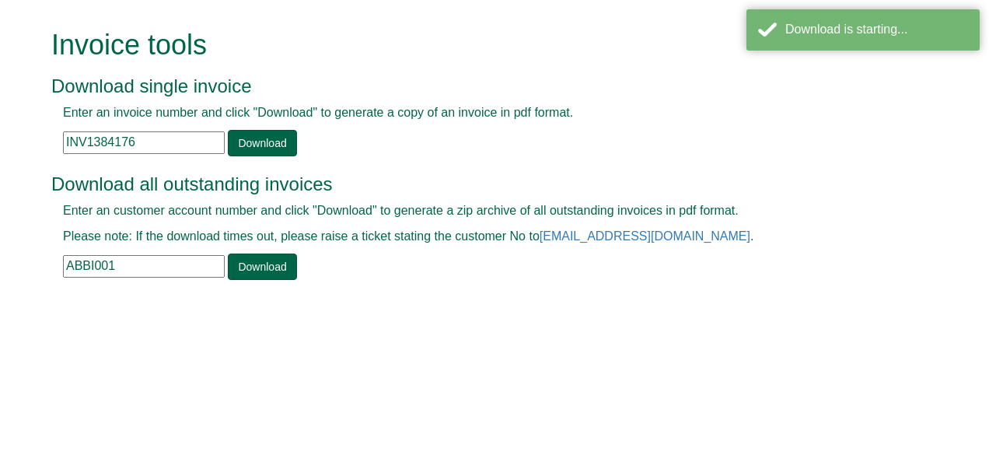 The width and height of the screenshot is (989, 462). I want to click on p: Enter an invoice number and click "Download" to generate a copy of an invoice in pdf format., so click(476, 113).